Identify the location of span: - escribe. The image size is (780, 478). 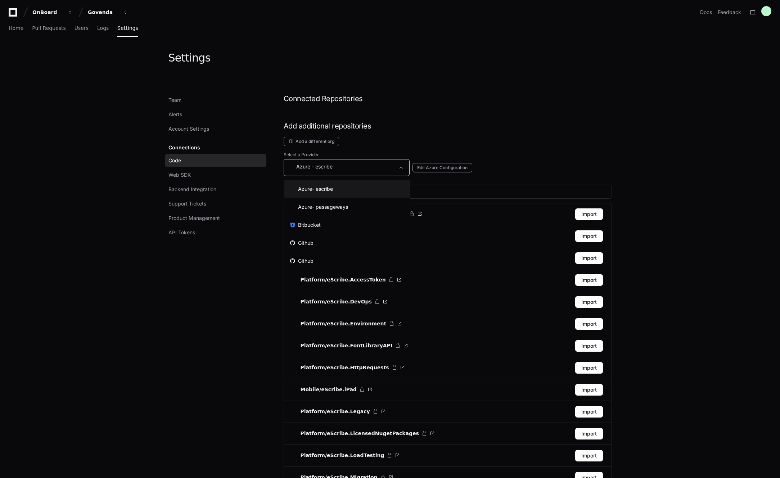
(323, 189).